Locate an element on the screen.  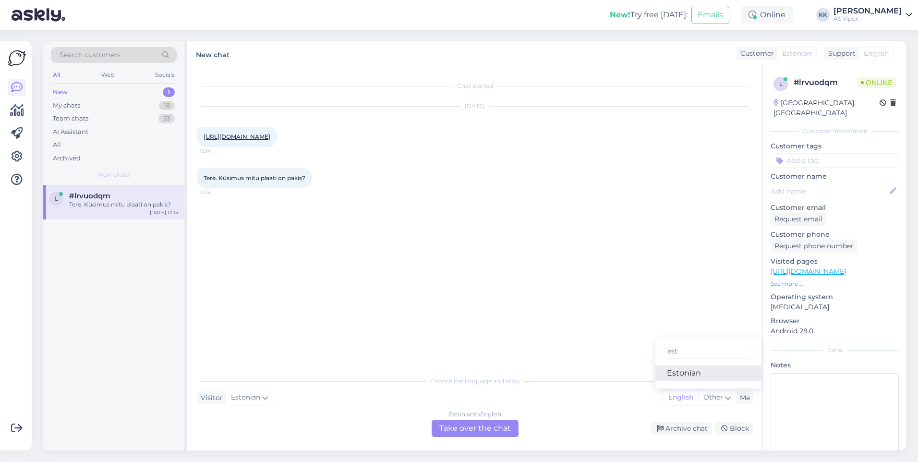
button: Emails is located at coordinates (710, 15).